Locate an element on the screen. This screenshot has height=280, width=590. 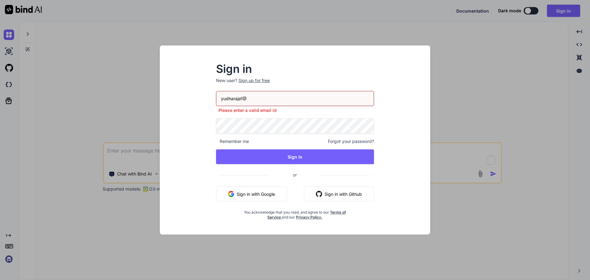
a: Terms of Service is located at coordinates (307, 214).